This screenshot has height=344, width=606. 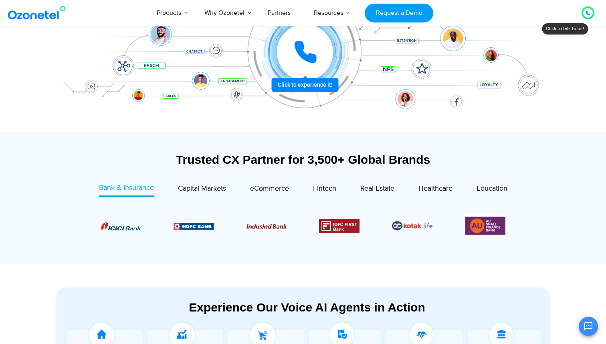 What do you see at coordinates (325, 189) in the screenshot?
I see `span: Fintech` at bounding box center [325, 189].